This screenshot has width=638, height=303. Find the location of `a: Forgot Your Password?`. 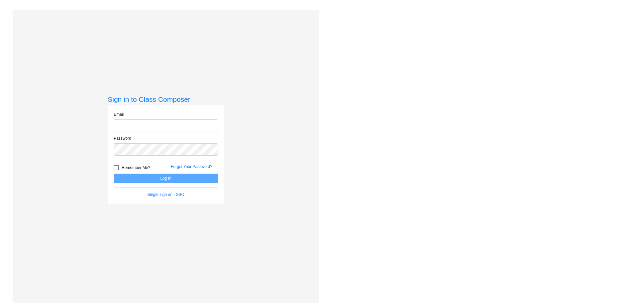

a: Forgot Your Password? is located at coordinates (191, 167).